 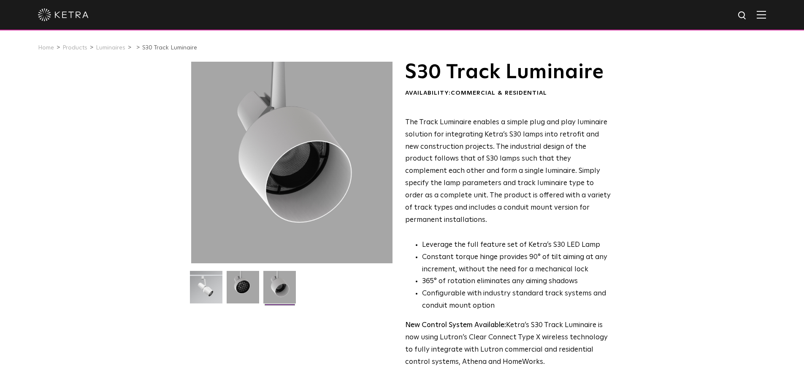 I want to click on span: The Track Luminaire enables a simple plug and play luminaire solution for integrating Ketra’s S30..., so click(x=508, y=171).